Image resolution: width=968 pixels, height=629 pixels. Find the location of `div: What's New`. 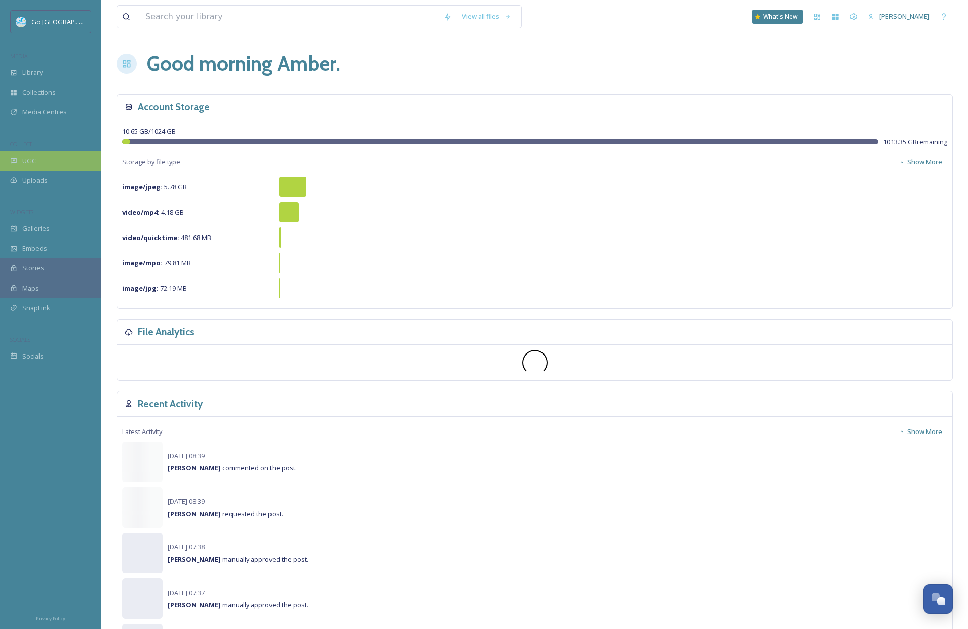

div: What's New is located at coordinates (777, 17).